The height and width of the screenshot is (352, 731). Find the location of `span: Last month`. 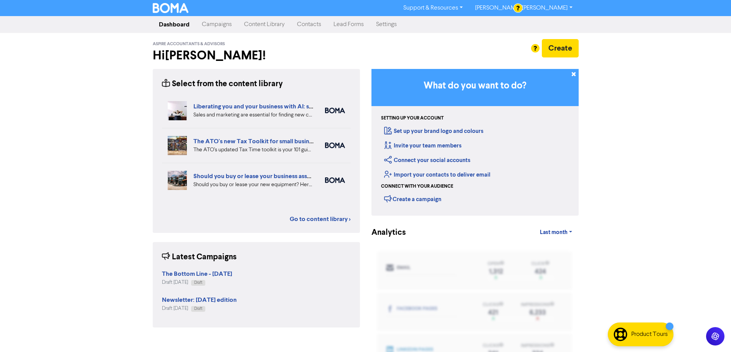

span: Last month is located at coordinates (553, 233).